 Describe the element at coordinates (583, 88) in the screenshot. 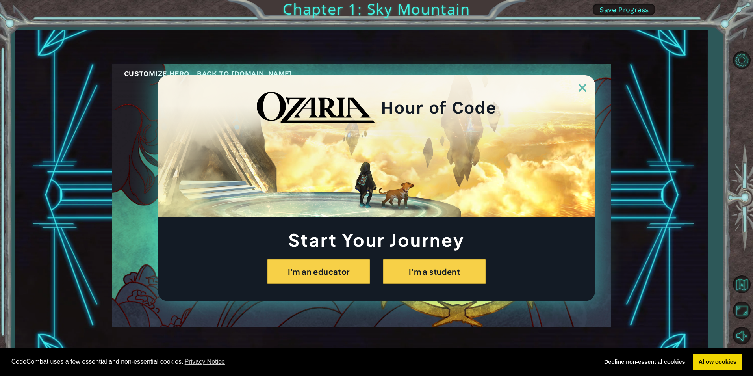

I see `img: ExitButton_Dusk.png` at that location.